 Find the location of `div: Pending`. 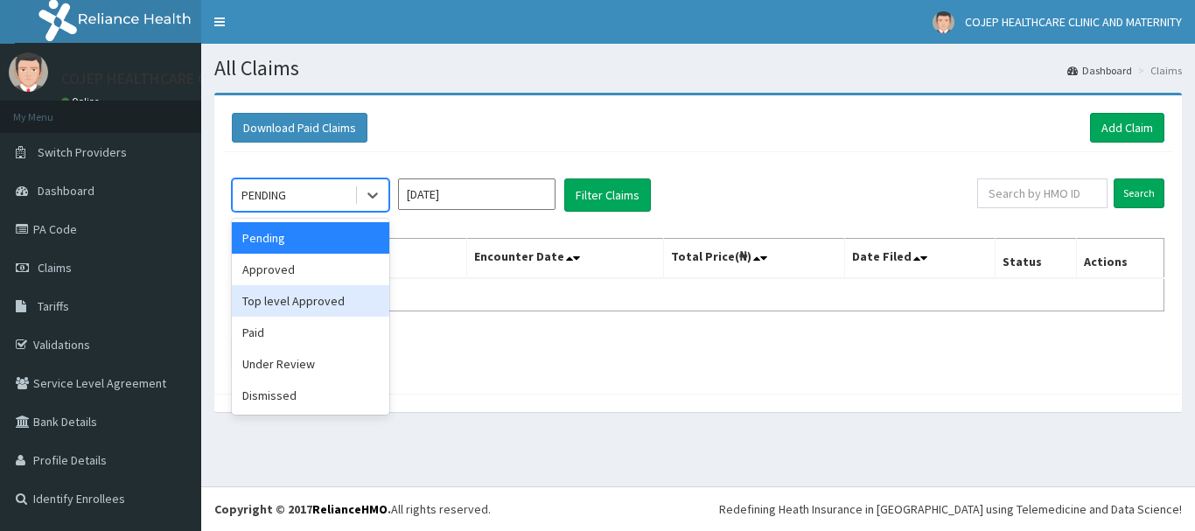

div: Pending is located at coordinates (311, 238).